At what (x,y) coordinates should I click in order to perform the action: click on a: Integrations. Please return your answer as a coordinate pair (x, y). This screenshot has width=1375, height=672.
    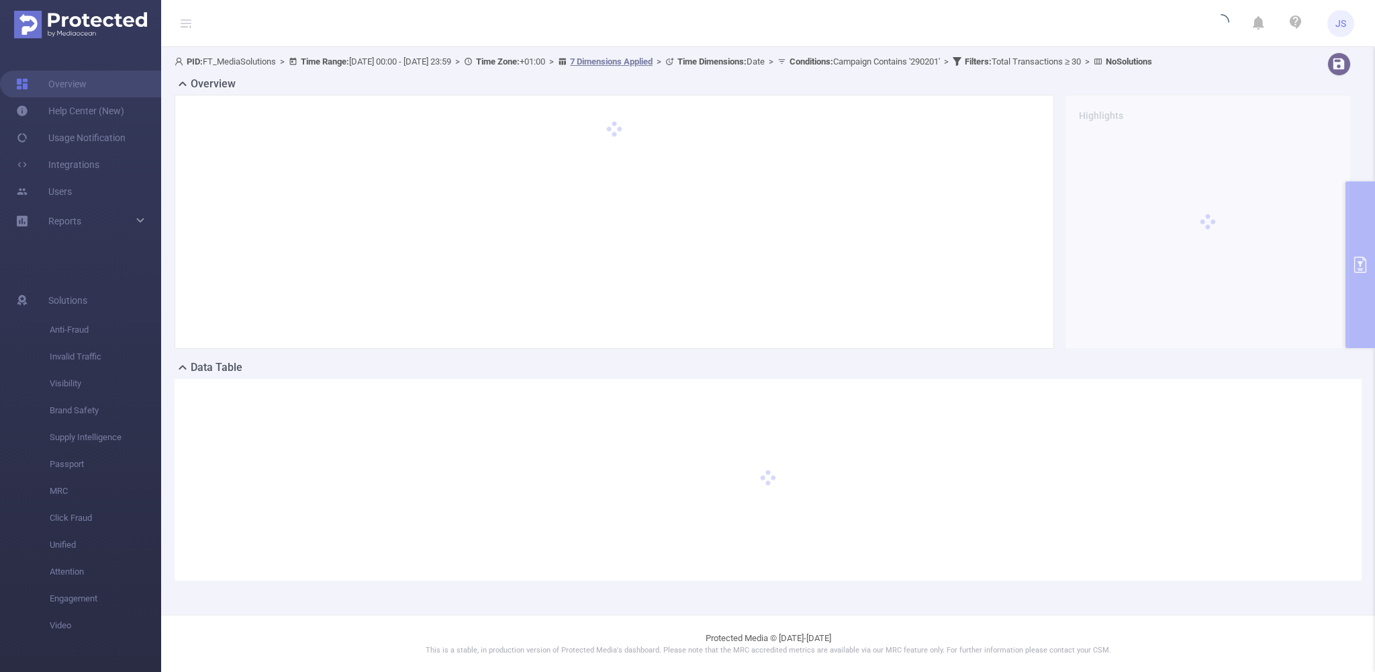
    Looking at the image, I should click on (58, 165).